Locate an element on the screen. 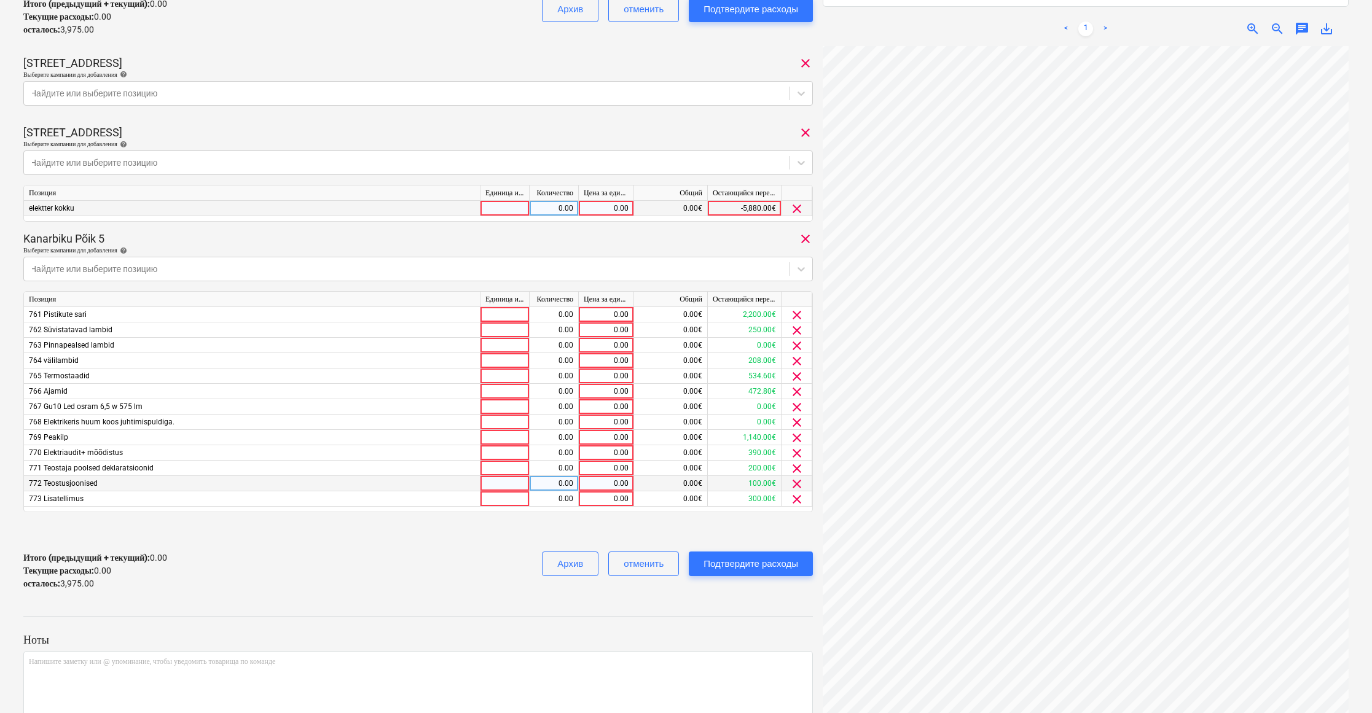 The image size is (1372, 713). div: 390.00€ is located at coordinates (745, 453).